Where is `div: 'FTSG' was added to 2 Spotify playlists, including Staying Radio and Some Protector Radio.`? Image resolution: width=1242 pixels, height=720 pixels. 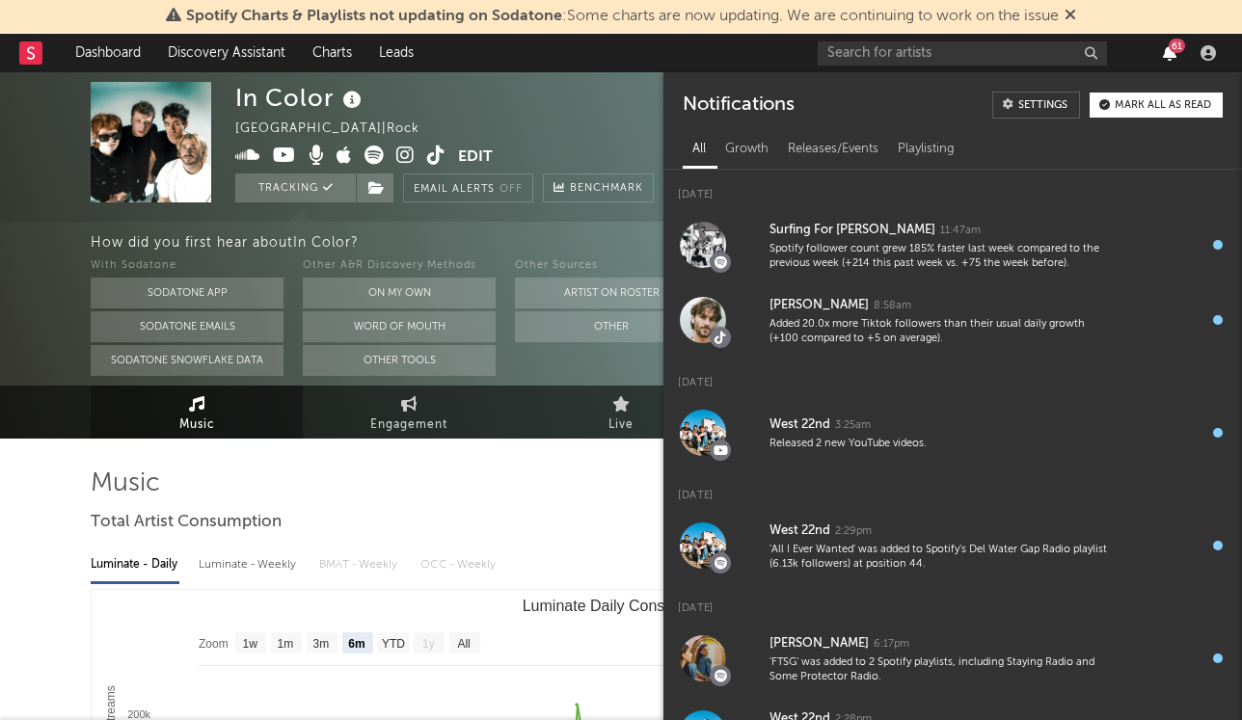
div: 'FTSG' was added to 2 Spotify playlists, including Staying Radio and Some Protector Radio. is located at coordinates (939, 670).